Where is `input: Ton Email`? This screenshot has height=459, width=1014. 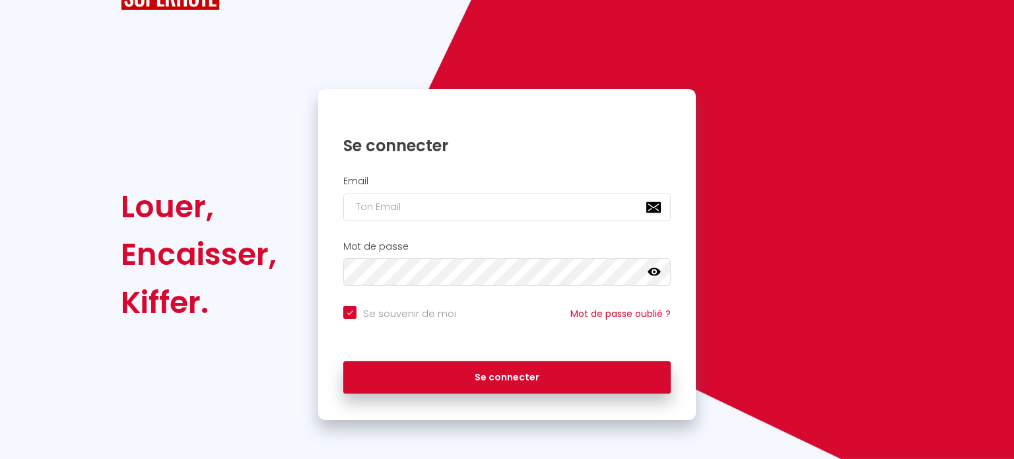 input: Ton Email is located at coordinates (507, 207).